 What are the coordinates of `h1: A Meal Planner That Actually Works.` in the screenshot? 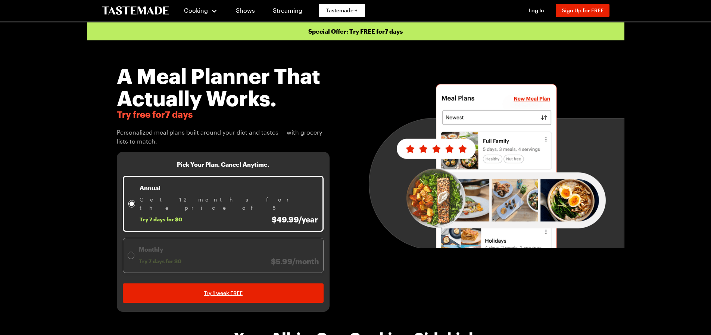 It's located at (223, 87).